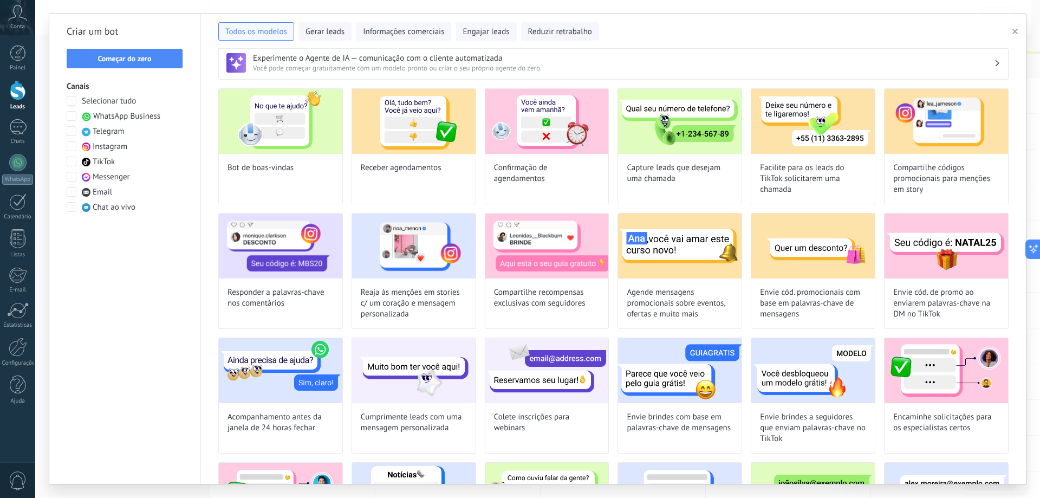 The width and height of the screenshot is (1040, 498). I want to click on span: TikTok, so click(103, 162).